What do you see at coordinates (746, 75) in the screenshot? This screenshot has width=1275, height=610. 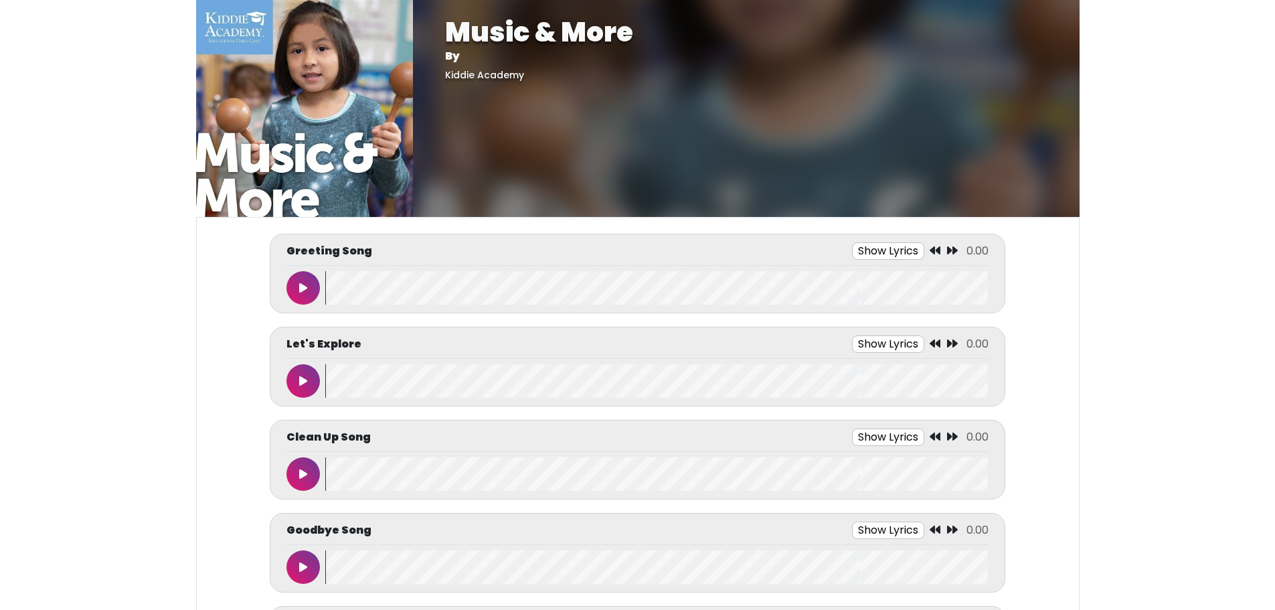 I see `h5: Kiddie Academy` at bounding box center [746, 75].